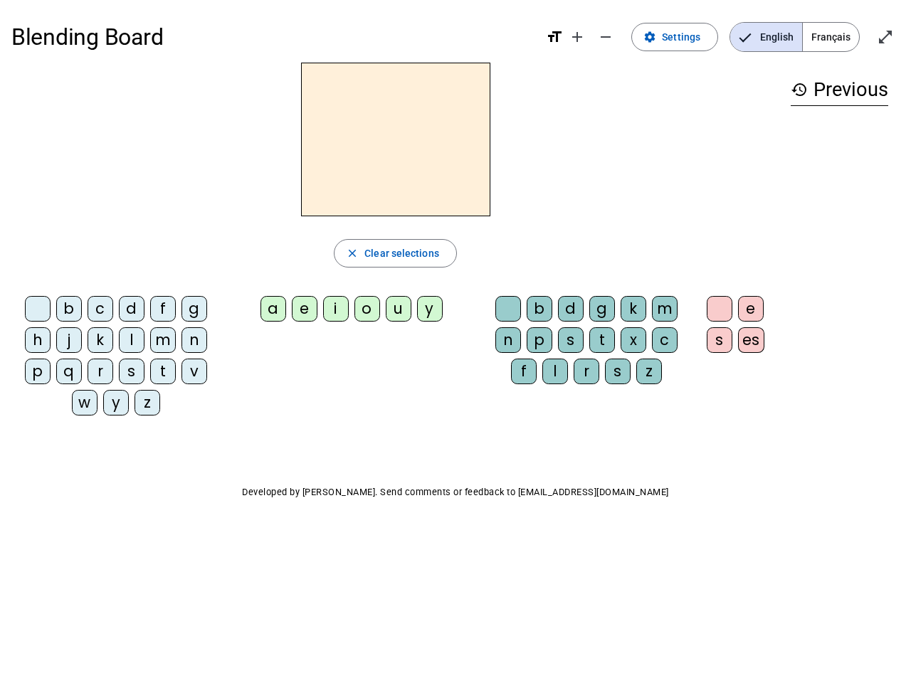 This screenshot has width=911, height=683. I want to click on div: a, so click(273, 309).